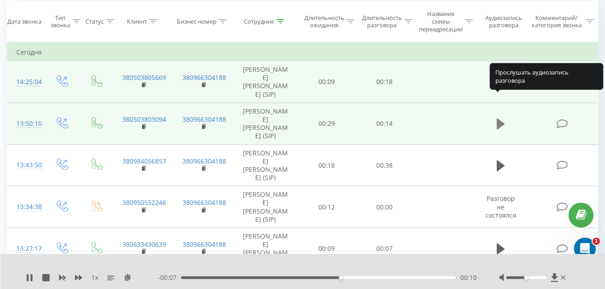 This screenshot has height=289, width=605. Describe the element at coordinates (302, 52) in the screenshot. I see `td: Сегодня` at that location.